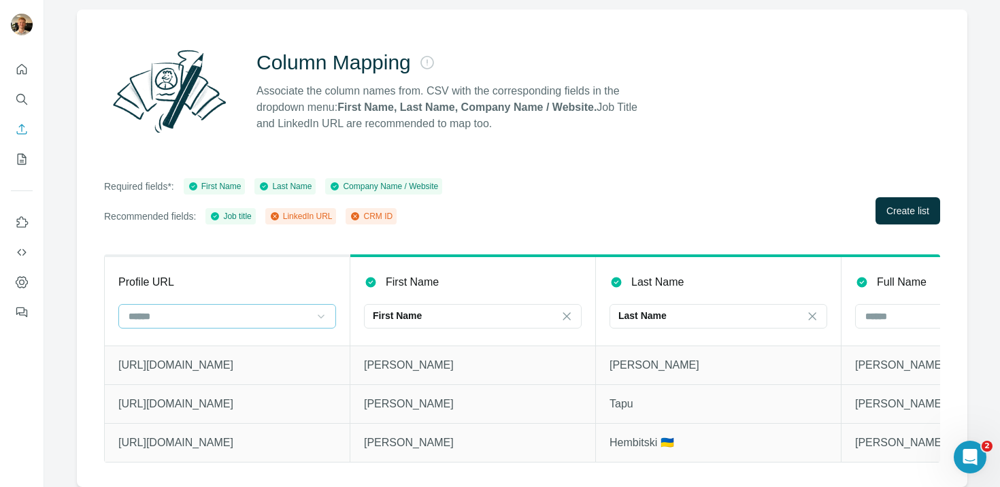  I want to click on button: Use Surfe on LinkedIn, so click(22, 222).